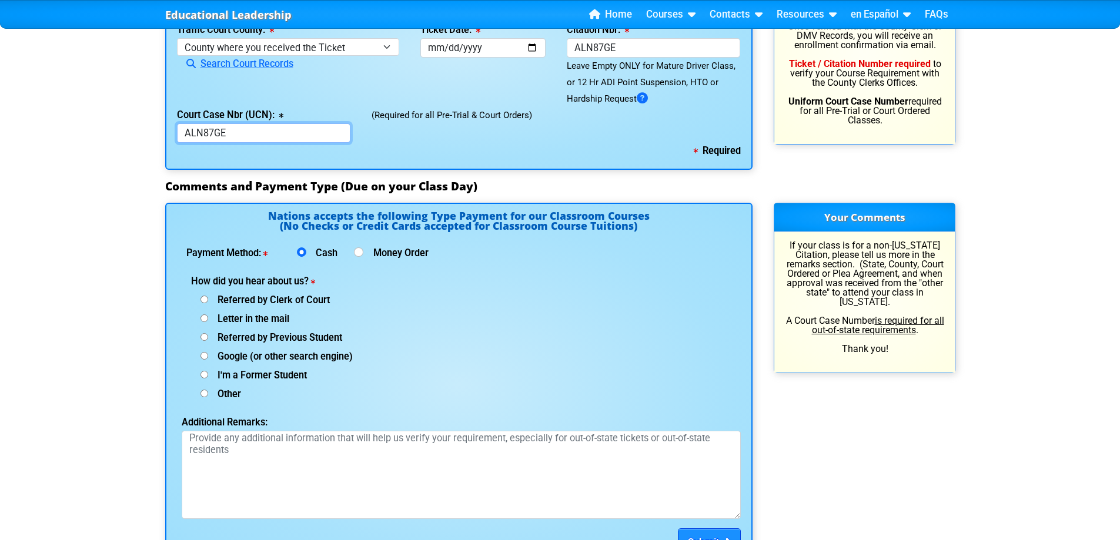 This screenshot has height=540, width=1120. What do you see at coordinates (450, 30) in the screenshot?
I see `label: Ticket Date:` at bounding box center [450, 30].